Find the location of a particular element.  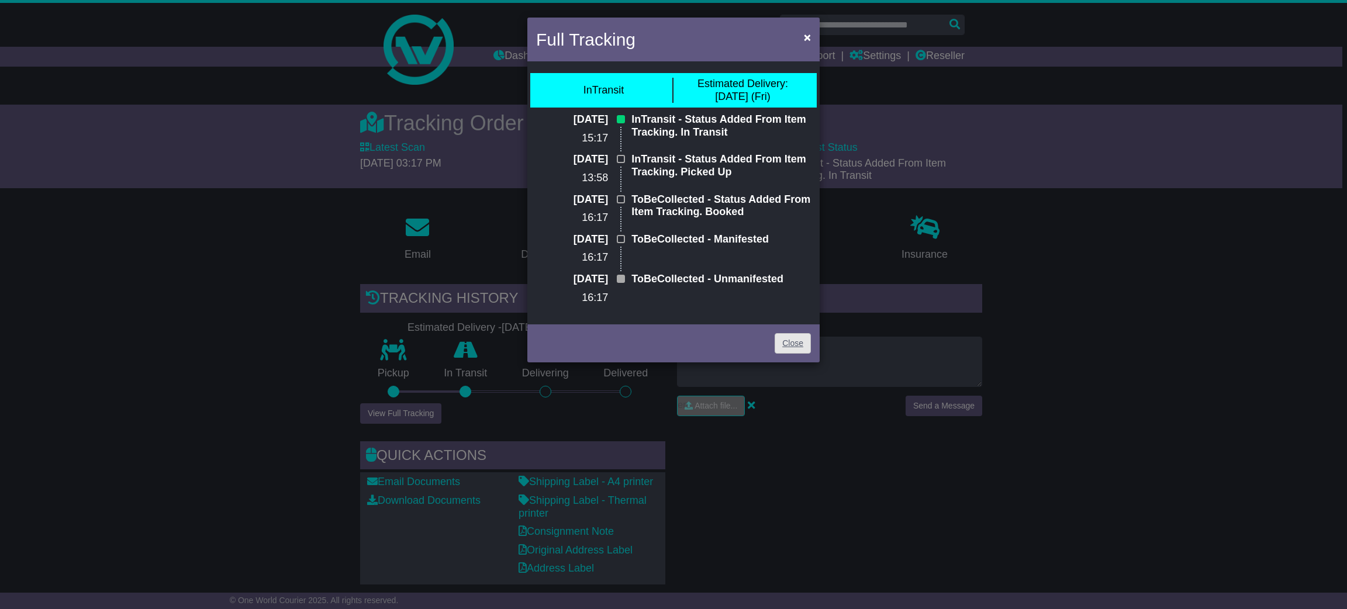

p: 15:17 is located at coordinates (572, 139).